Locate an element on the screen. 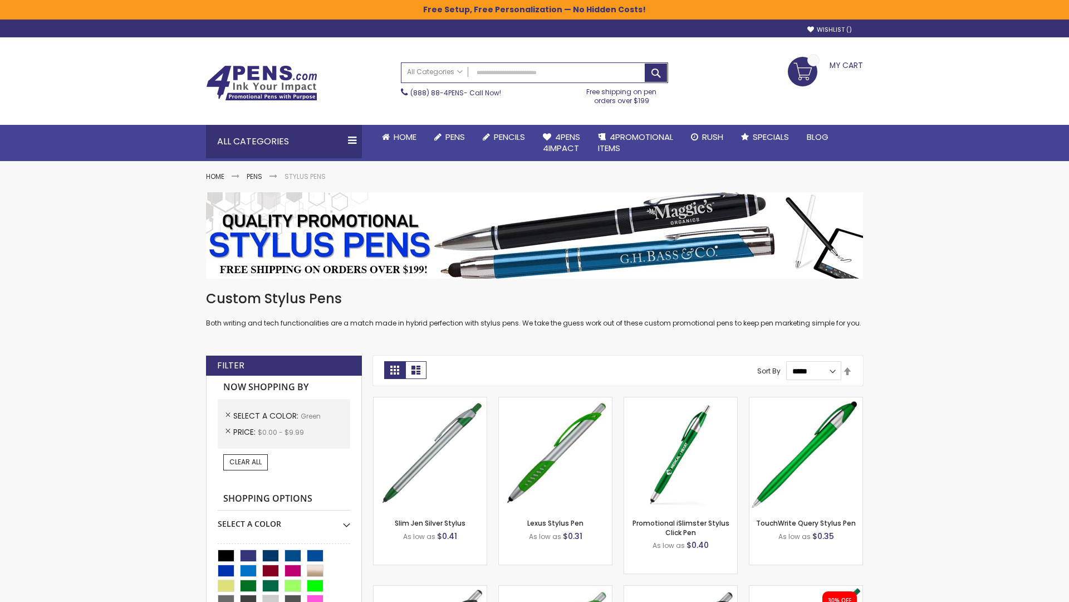 The width and height of the screenshot is (1069, 602). a: Specials is located at coordinates (765, 137).